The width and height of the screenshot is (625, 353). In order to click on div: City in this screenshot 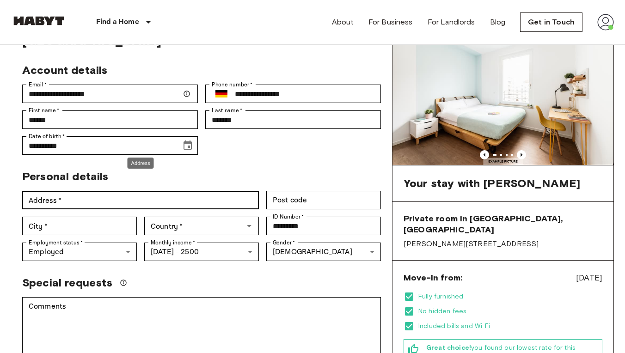, I will do `click(79, 226)`.